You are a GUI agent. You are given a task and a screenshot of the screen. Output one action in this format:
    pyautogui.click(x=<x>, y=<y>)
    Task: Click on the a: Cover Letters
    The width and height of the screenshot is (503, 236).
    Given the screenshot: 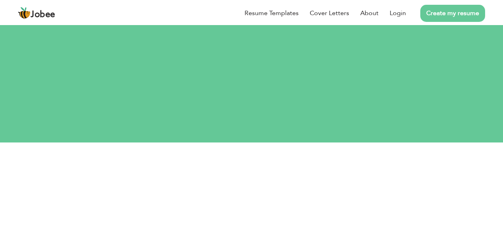 What is the action you would take?
    pyautogui.click(x=330, y=13)
    